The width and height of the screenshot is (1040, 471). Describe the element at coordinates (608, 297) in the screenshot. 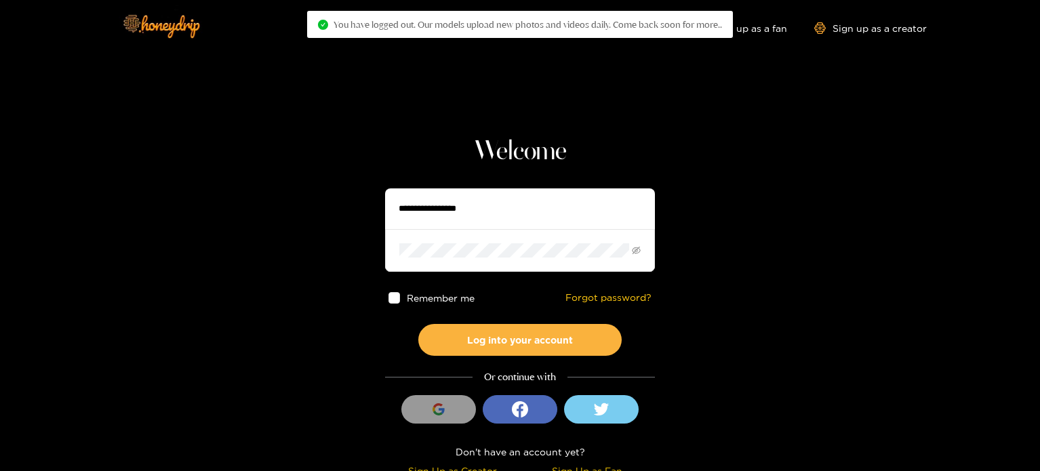

I see `a: Forgot password?` at that location.